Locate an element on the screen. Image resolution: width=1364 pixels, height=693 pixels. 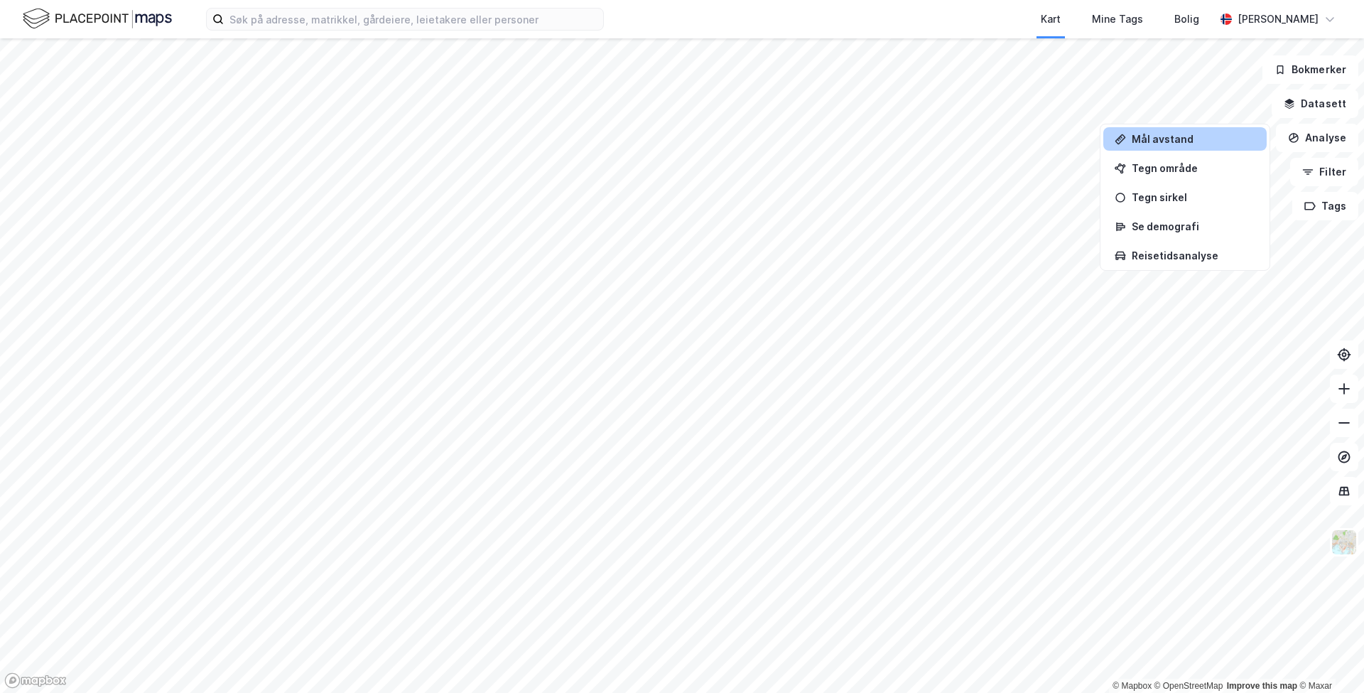
img: logo.f888ab2527a4732fd821a326f86c7f29.svg is located at coordinates (97, 18).